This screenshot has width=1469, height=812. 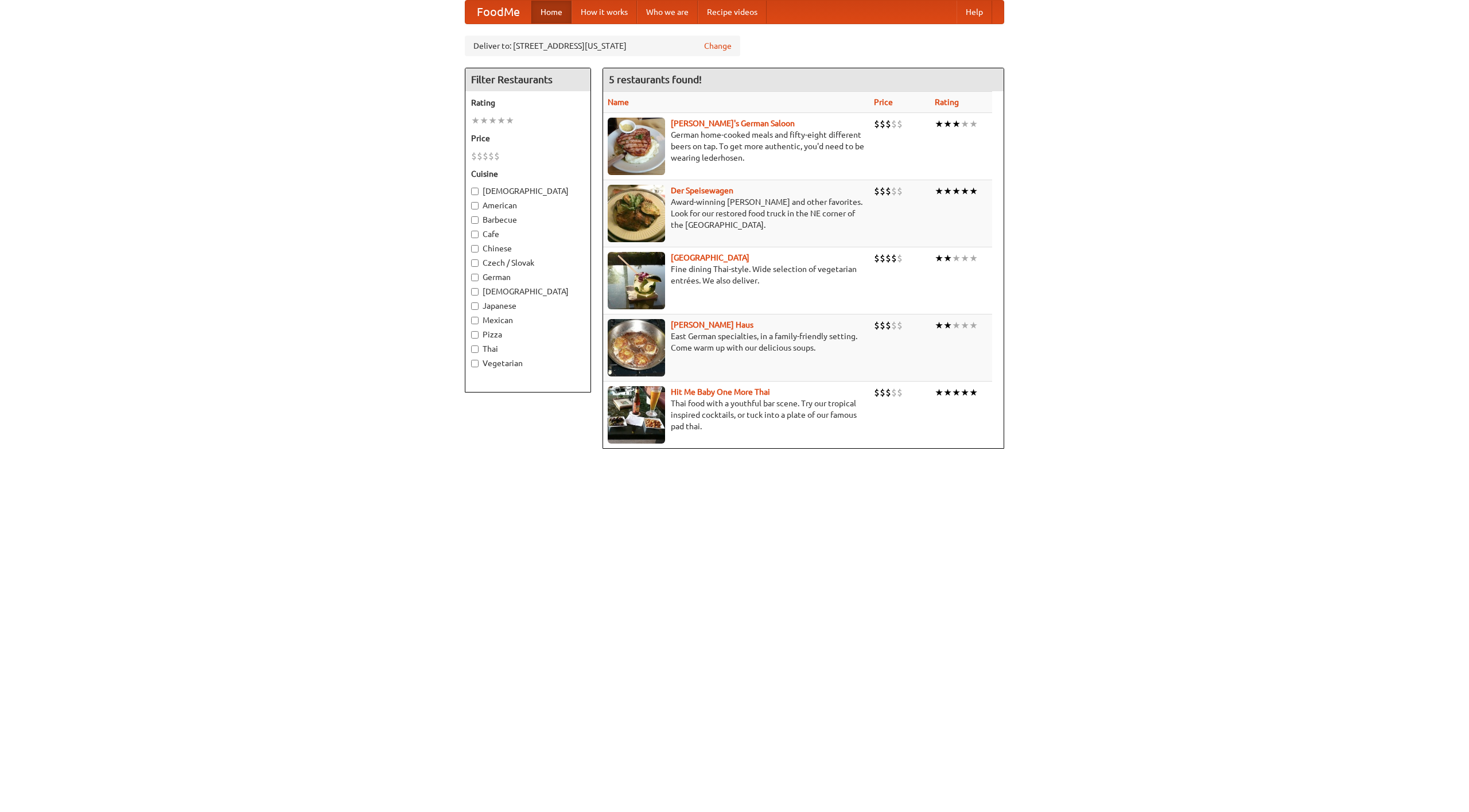 I want to click on input: Cafe, so click(x=475, y=234).